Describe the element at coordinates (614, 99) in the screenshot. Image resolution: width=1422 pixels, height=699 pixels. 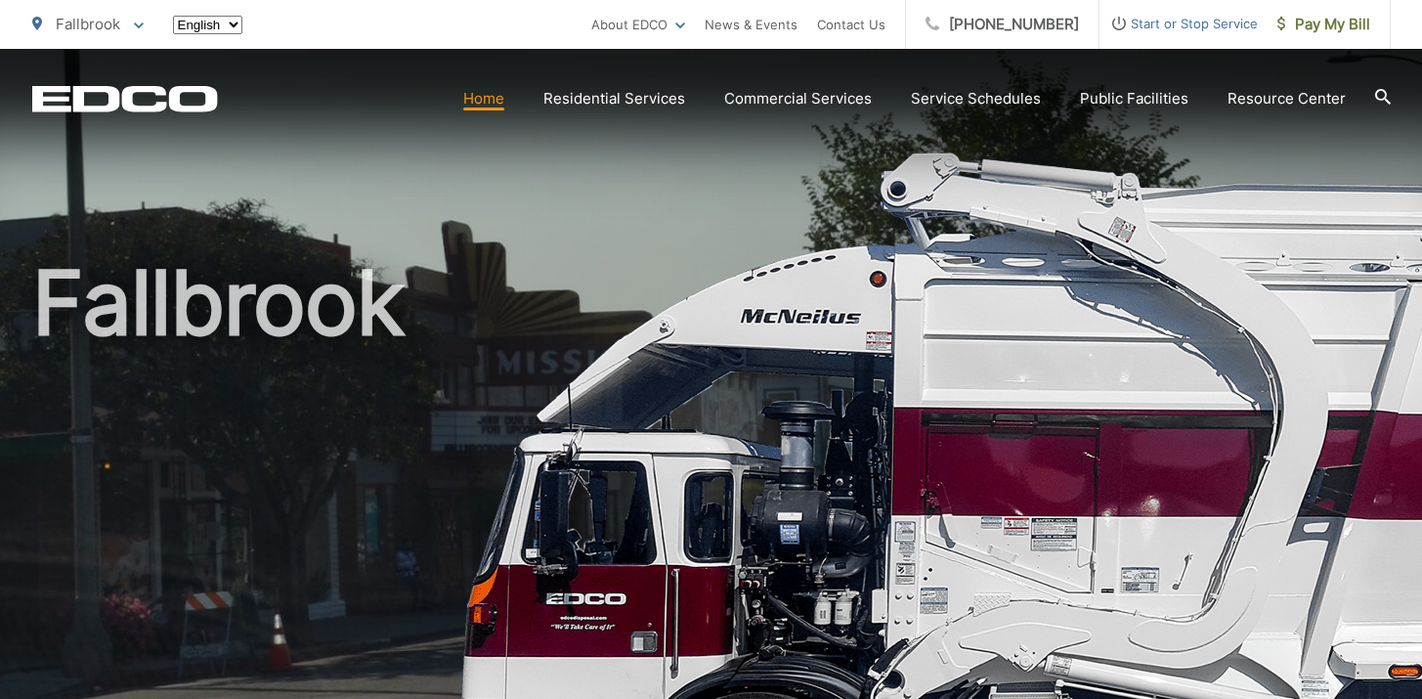
I see `a: Residential Services` at that location.